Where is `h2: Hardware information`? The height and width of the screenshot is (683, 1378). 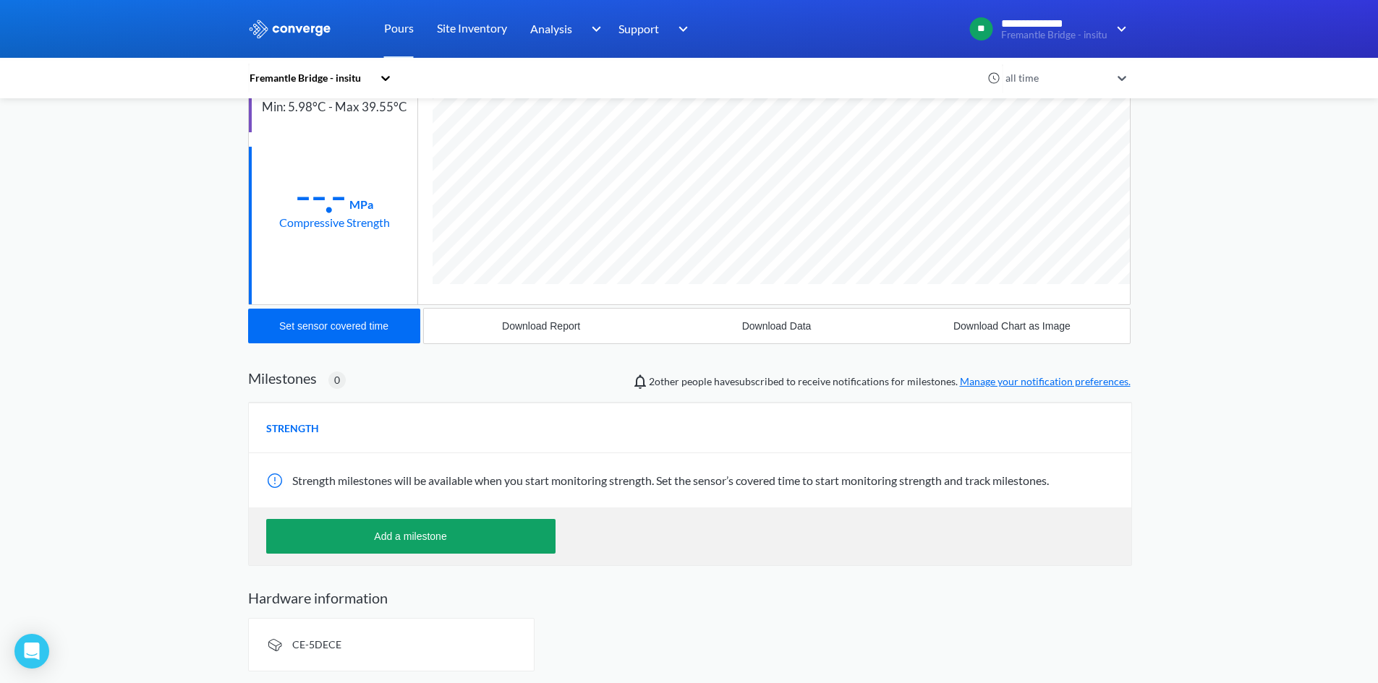 h2: Hardware information is located at coordinates (689, 598).